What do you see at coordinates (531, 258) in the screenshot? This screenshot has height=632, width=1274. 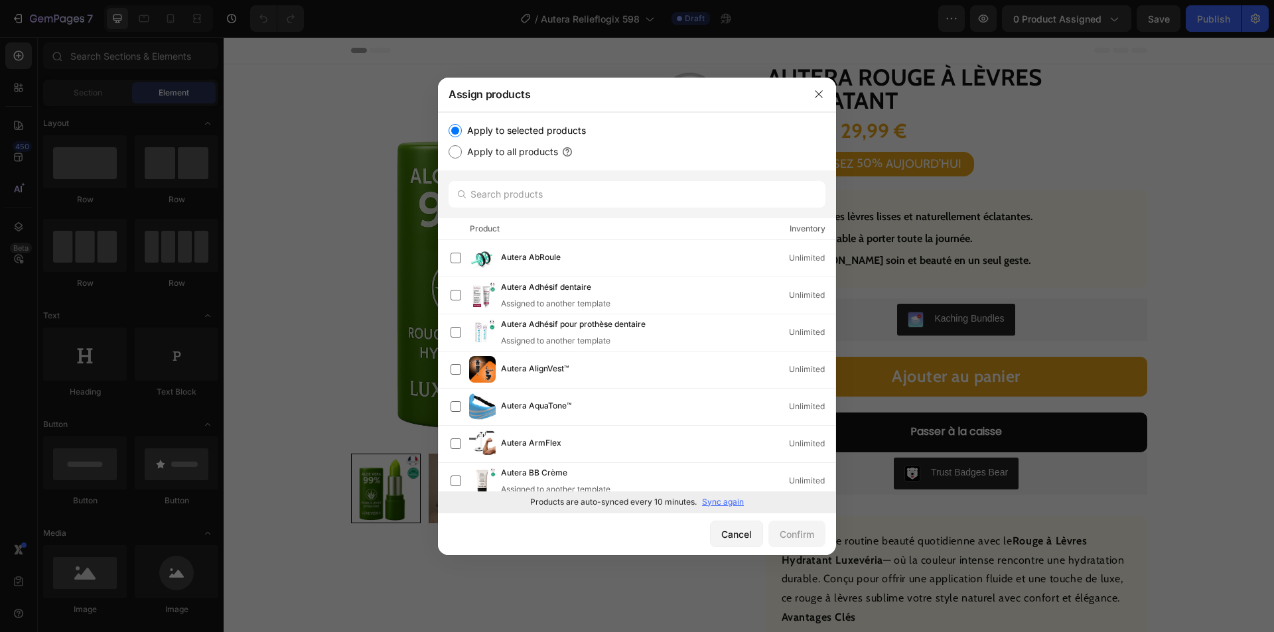 I see `span: Autera AbRoule` at bounding box center [531, 258].